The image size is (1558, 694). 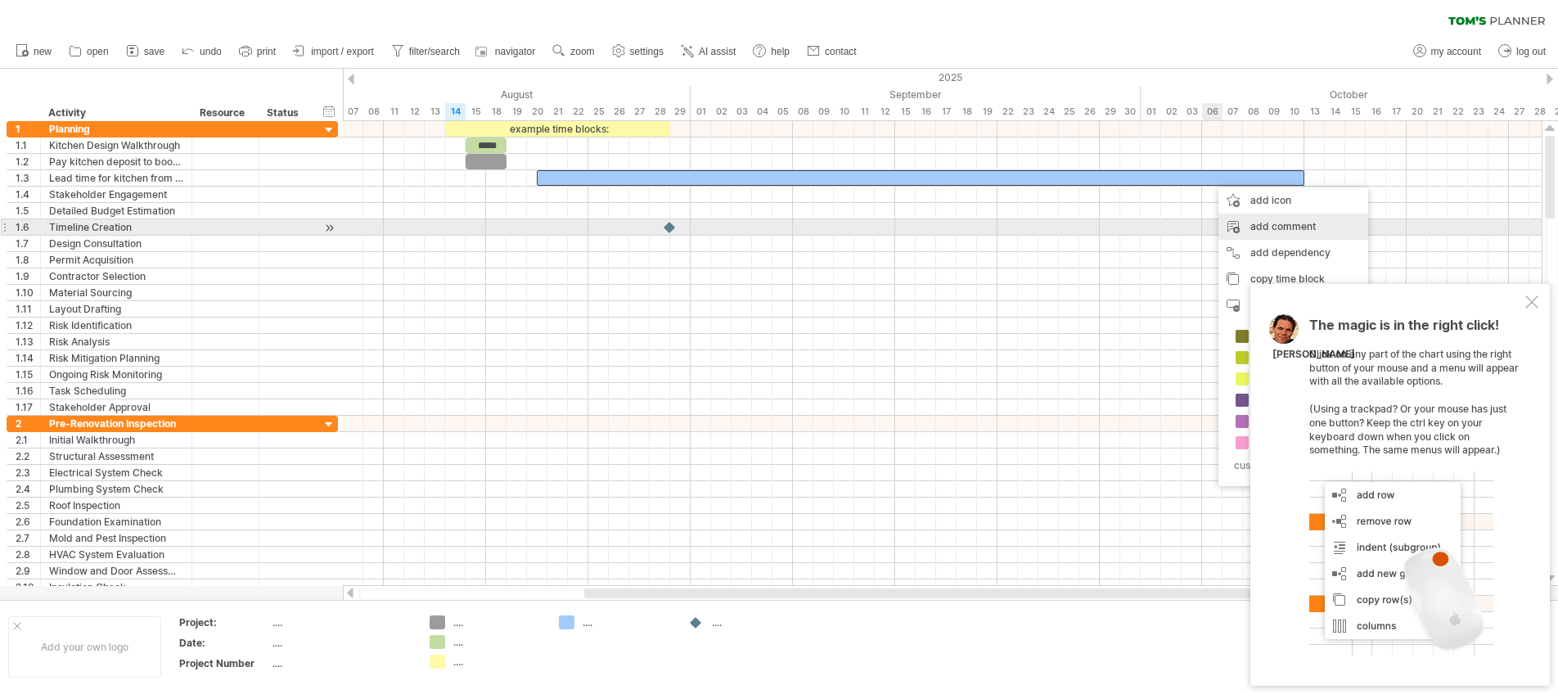 What do you see at coordinates (116, 587) in the screenshot?
I see `div: Insulation Check` at bounding box center [116, 587].